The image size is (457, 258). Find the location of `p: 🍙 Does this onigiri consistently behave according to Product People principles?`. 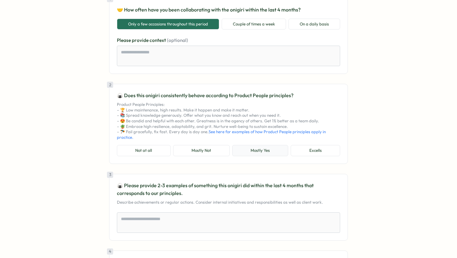

p: 🍙 Does this onigiri consistently behave according to Product People principles? is located at coordinates (228, 95).